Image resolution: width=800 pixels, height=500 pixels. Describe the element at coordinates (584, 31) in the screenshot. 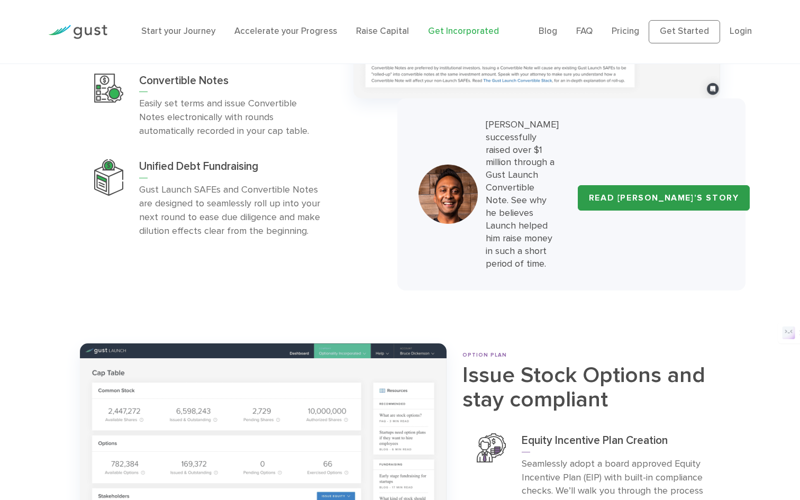

I see `a: FAQ` at that location.